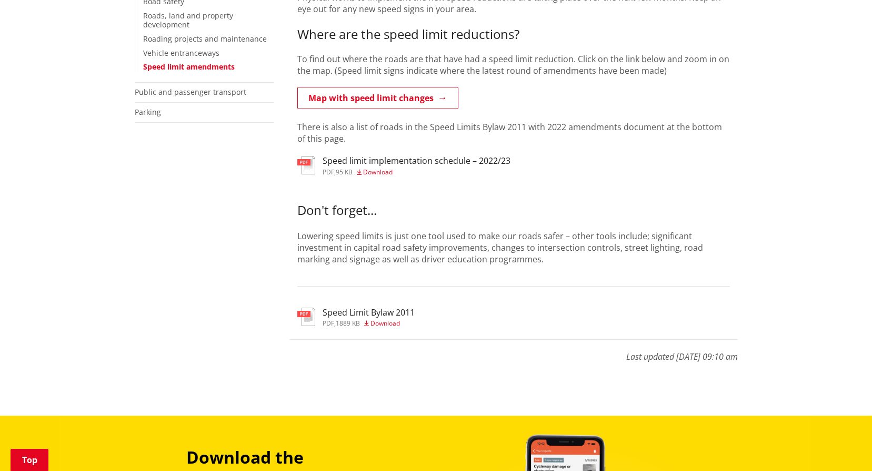  I want to click on a: Top, so click(29, 459).